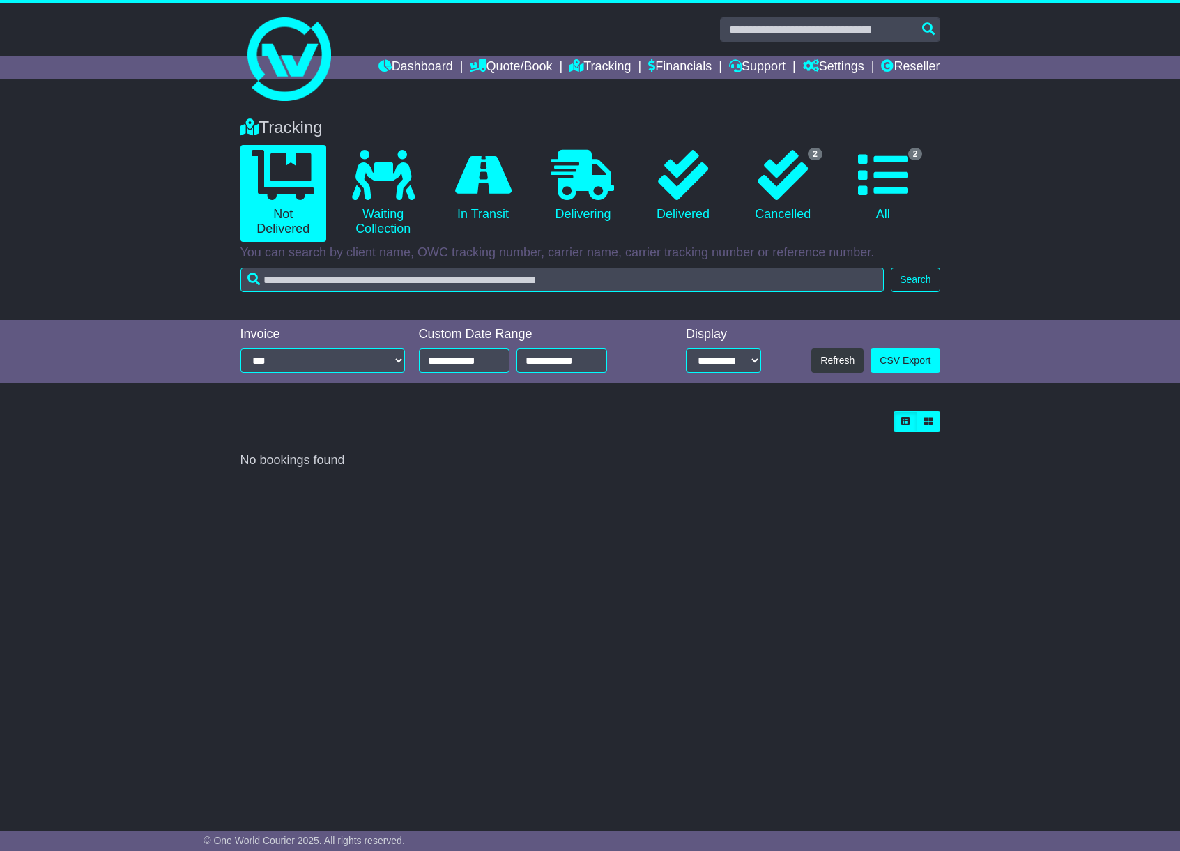 This screenshot has width=1180, height=851. What do you see at coordinates (834, 68) in the screenshot?
I see `a: Settings` at bounding box center [834, 68].